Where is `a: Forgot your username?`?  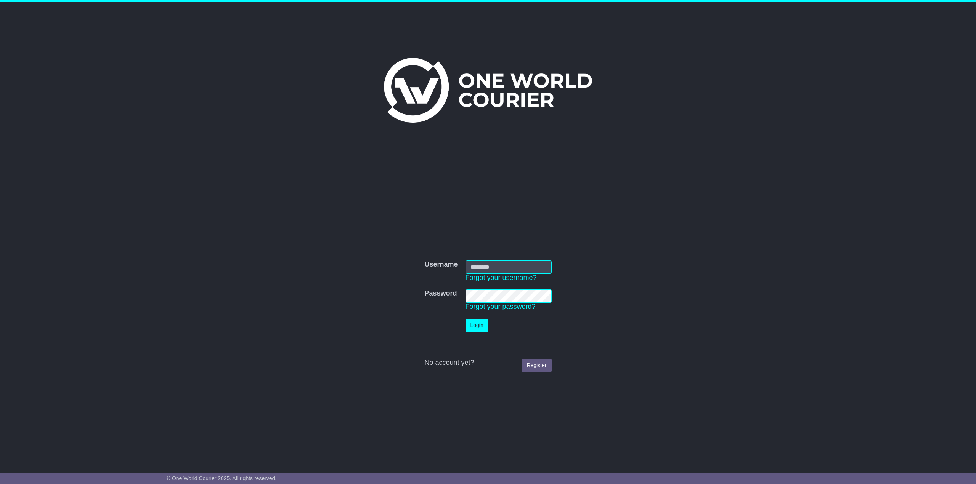
a: Forgot your username? is located at coordinates (501, 278).